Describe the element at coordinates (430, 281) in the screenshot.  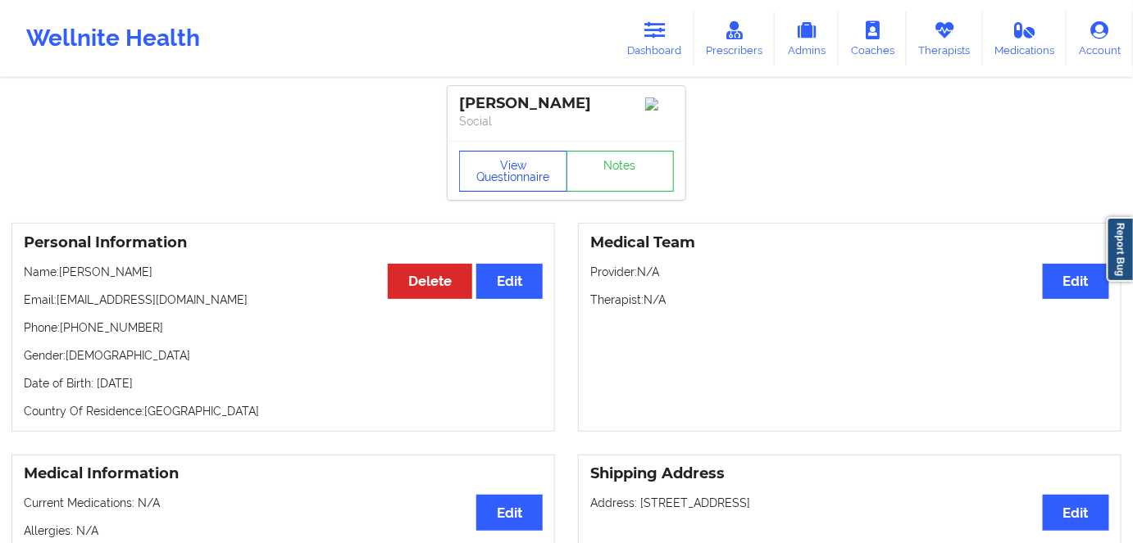
I see `button: Delete` at that location.